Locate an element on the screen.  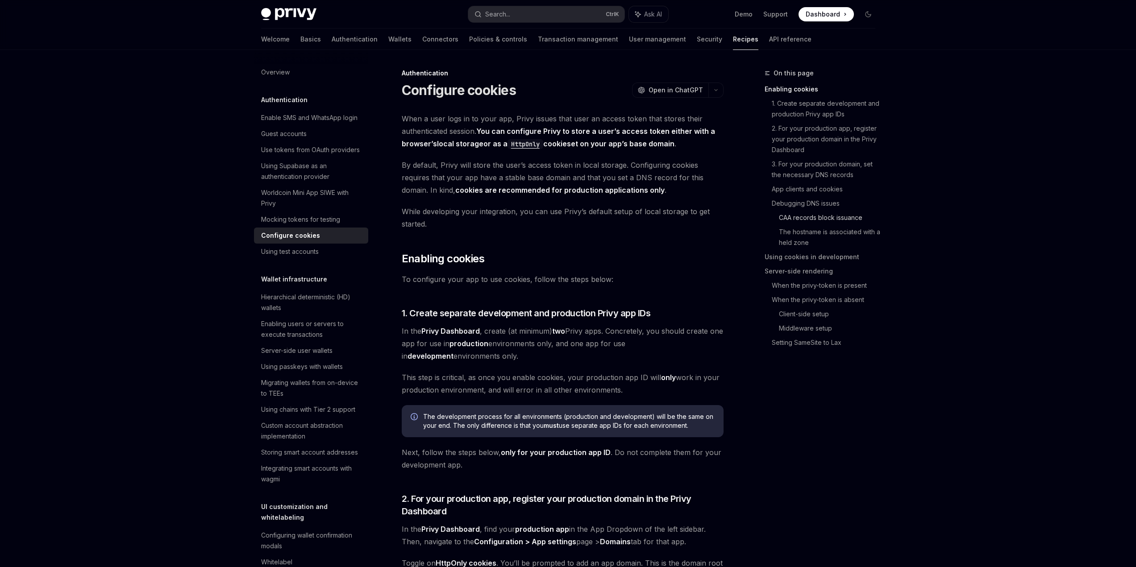
h5: UI customization and whitelabeling is located at coordinates (315, 512).